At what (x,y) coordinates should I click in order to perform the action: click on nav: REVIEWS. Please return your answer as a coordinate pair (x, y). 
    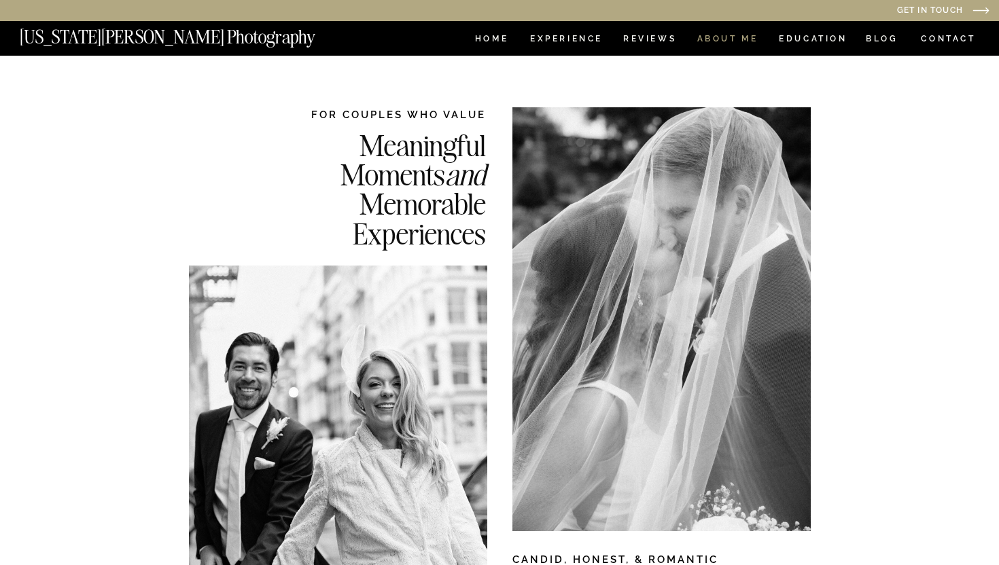
    Looking at the image, I should click on (648, 40).